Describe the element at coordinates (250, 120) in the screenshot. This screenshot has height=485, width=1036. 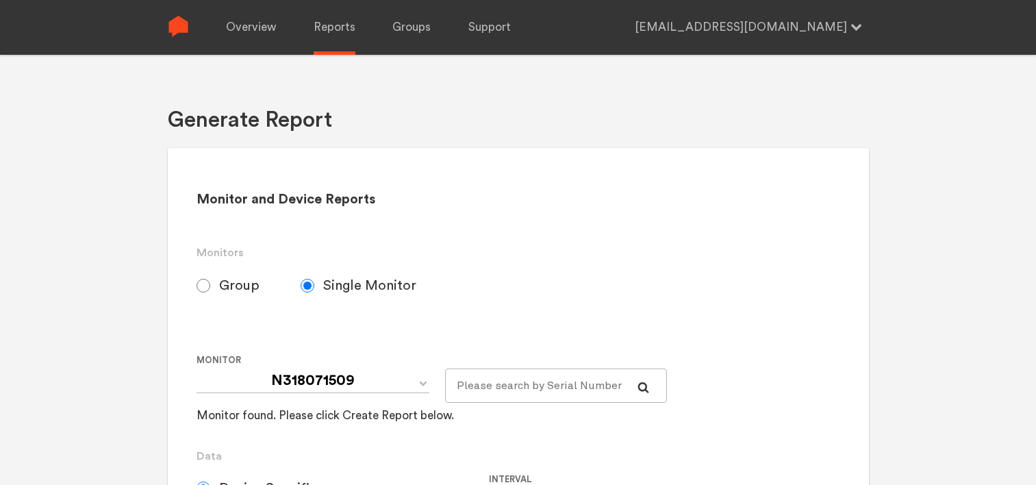
I see `h1: Generate Report` at that location.